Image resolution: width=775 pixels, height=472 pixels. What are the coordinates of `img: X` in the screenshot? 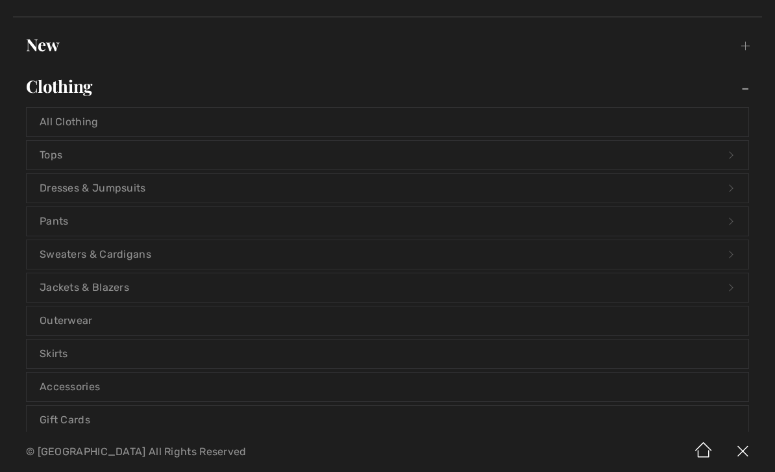 It's located at (743, 452).